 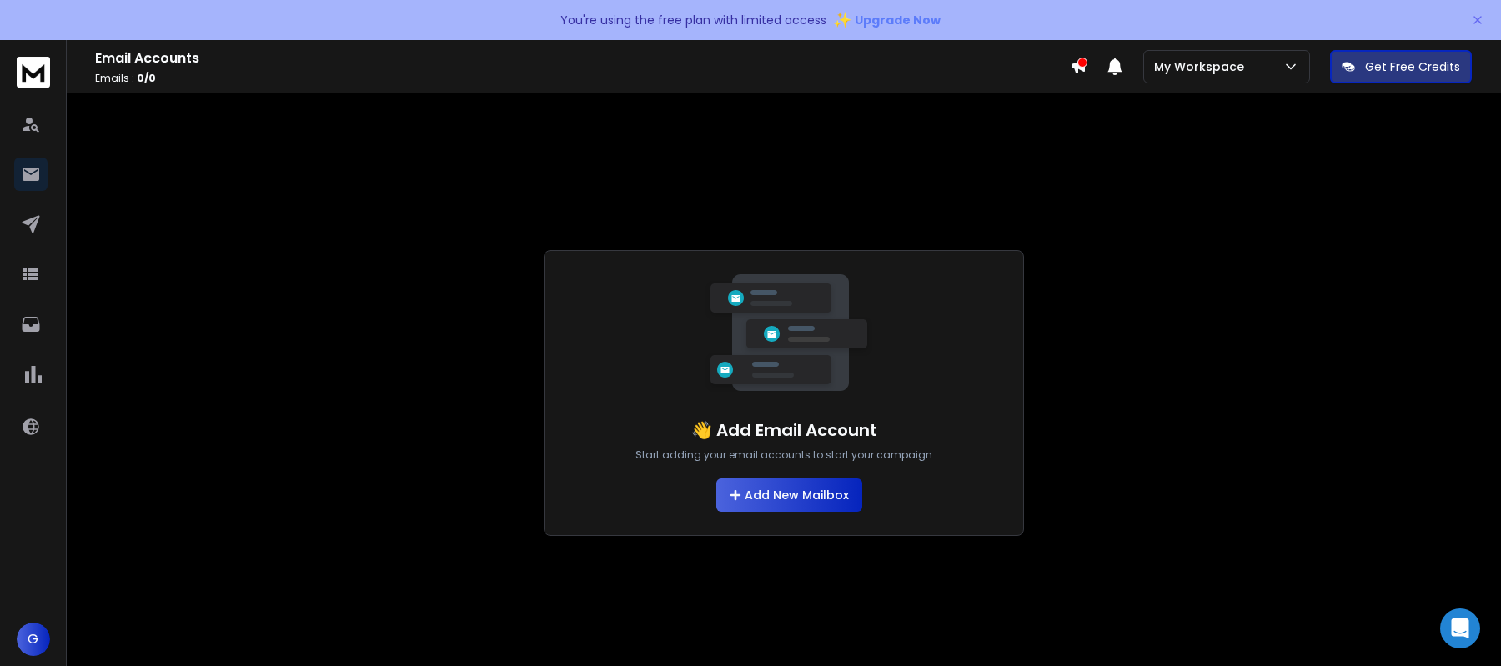 What do you see at coordinates (1460, 629) in the screenshot?
I see `div: Open Intercom Messenger` at bounding box center [1460, 629].